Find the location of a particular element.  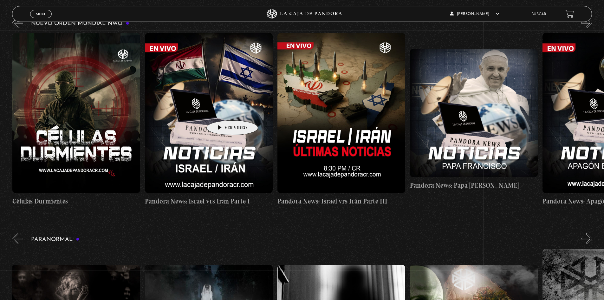

span: Menu is located at coordinates (41, 14).